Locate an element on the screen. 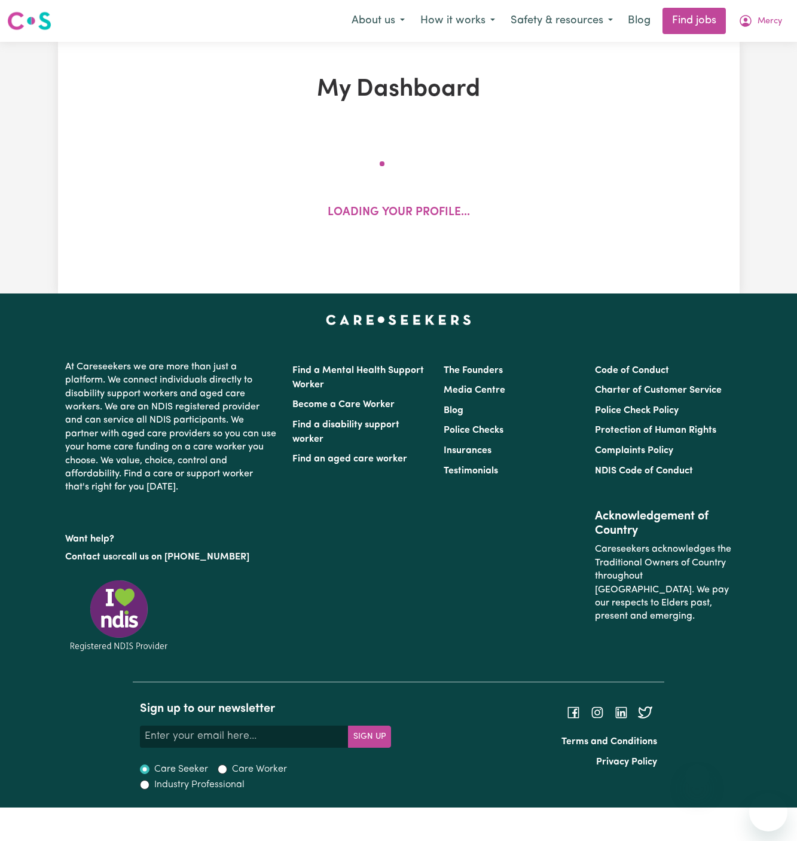 This screenshot has width=797, height=841. button: About us is located at coordinates (378, 21).